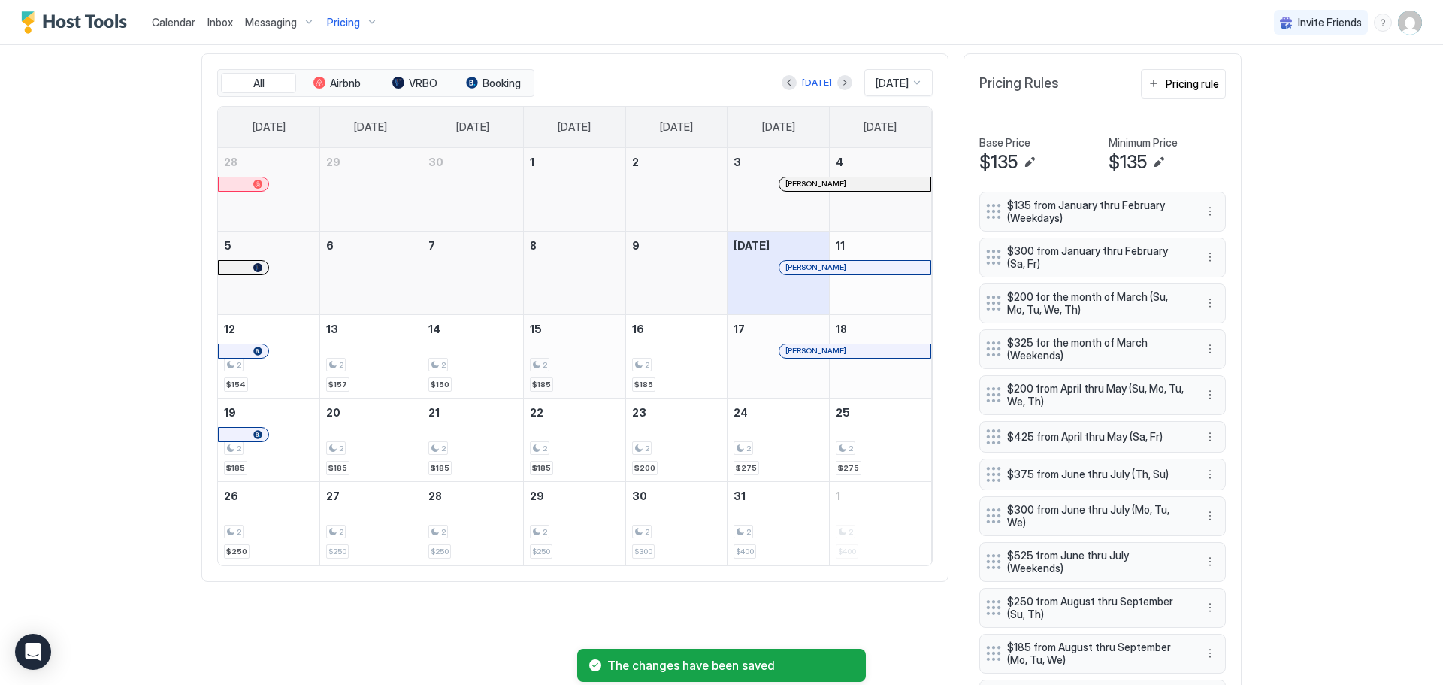 This screenshot has height=685, width=1443. What do you see at coordinates (371, 127) in the screenshot?
I see `a: Monday` at bounding box center [371, 127].